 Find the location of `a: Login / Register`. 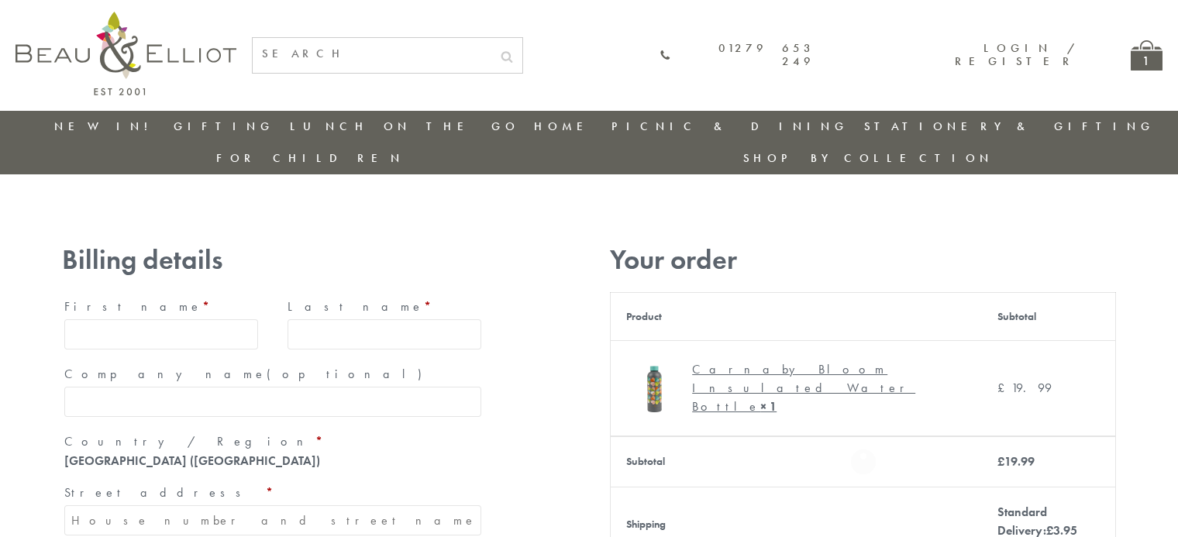

a: Login / Register is located at coordinates (1015, 54).